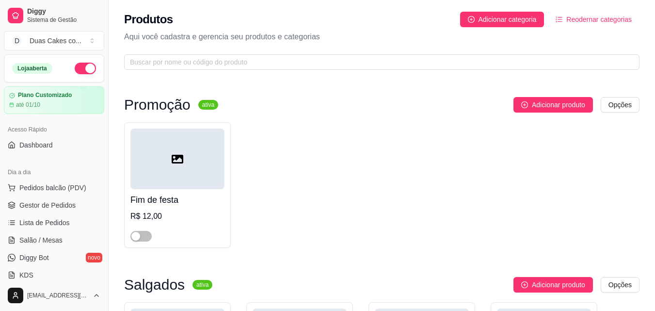 Image resolution: width=655 pixels, height=311 pixels. I want to click on div: Duas Cakes co ..., so click(55, 41).